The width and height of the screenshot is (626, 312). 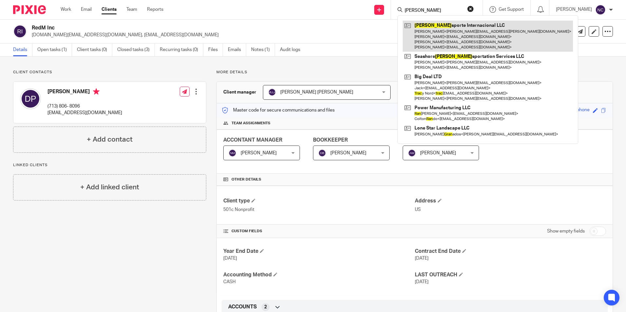 I want to click on h2: RedM Inc, so click(x=228, y=28).